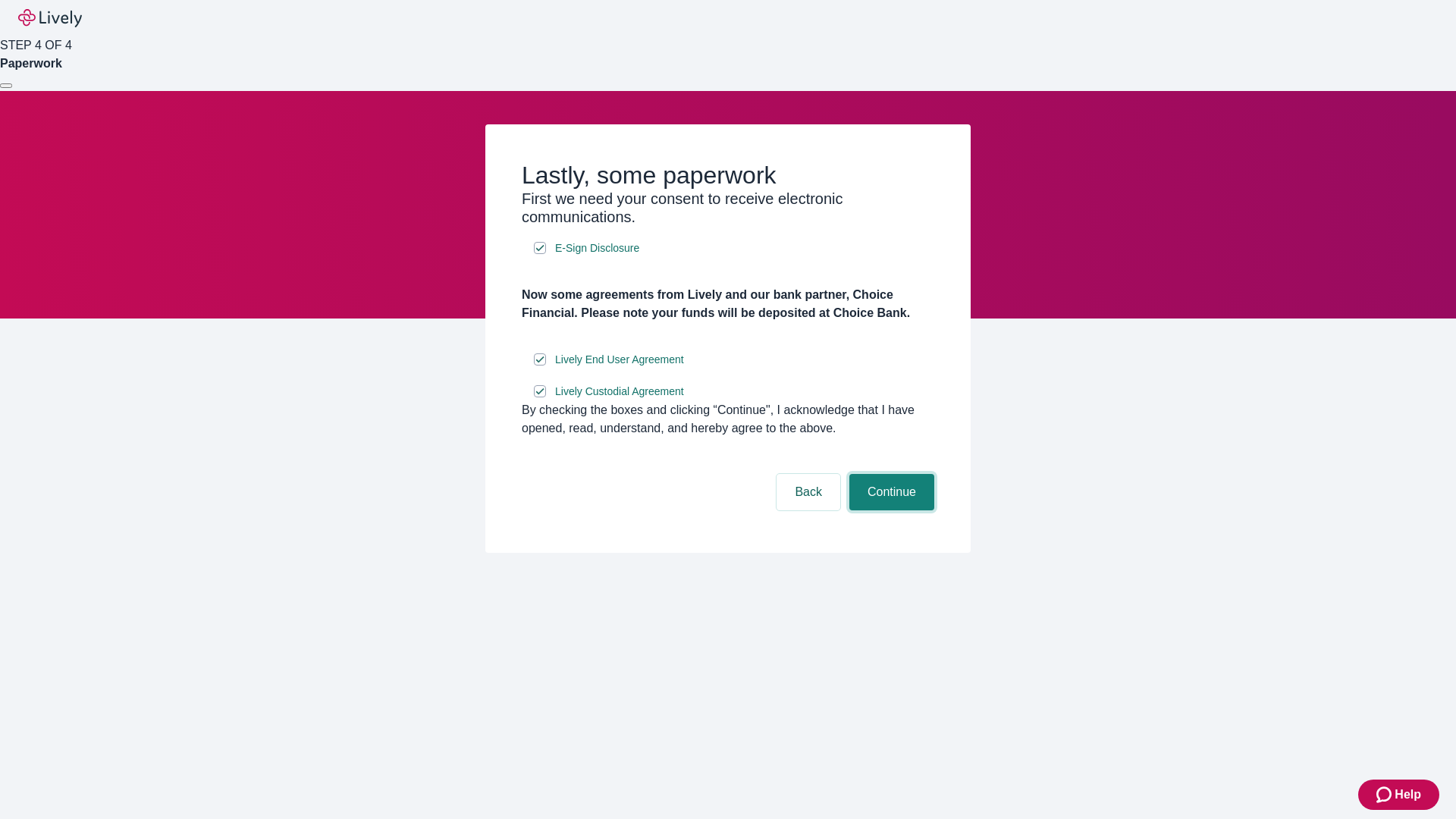  Describe the element at coordinates (619, 359) in the screenshot. I see `span: Lively End User Agreement` at that location.